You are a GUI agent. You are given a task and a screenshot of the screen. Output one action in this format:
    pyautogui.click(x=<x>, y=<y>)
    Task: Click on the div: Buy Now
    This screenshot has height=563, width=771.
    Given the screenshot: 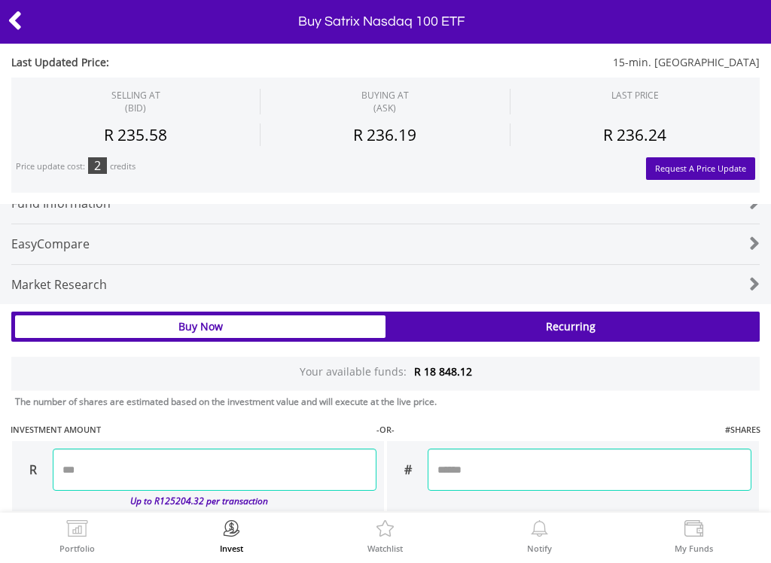 What is the action you would take?
    pyautogui.click(x=200, y=327)
    